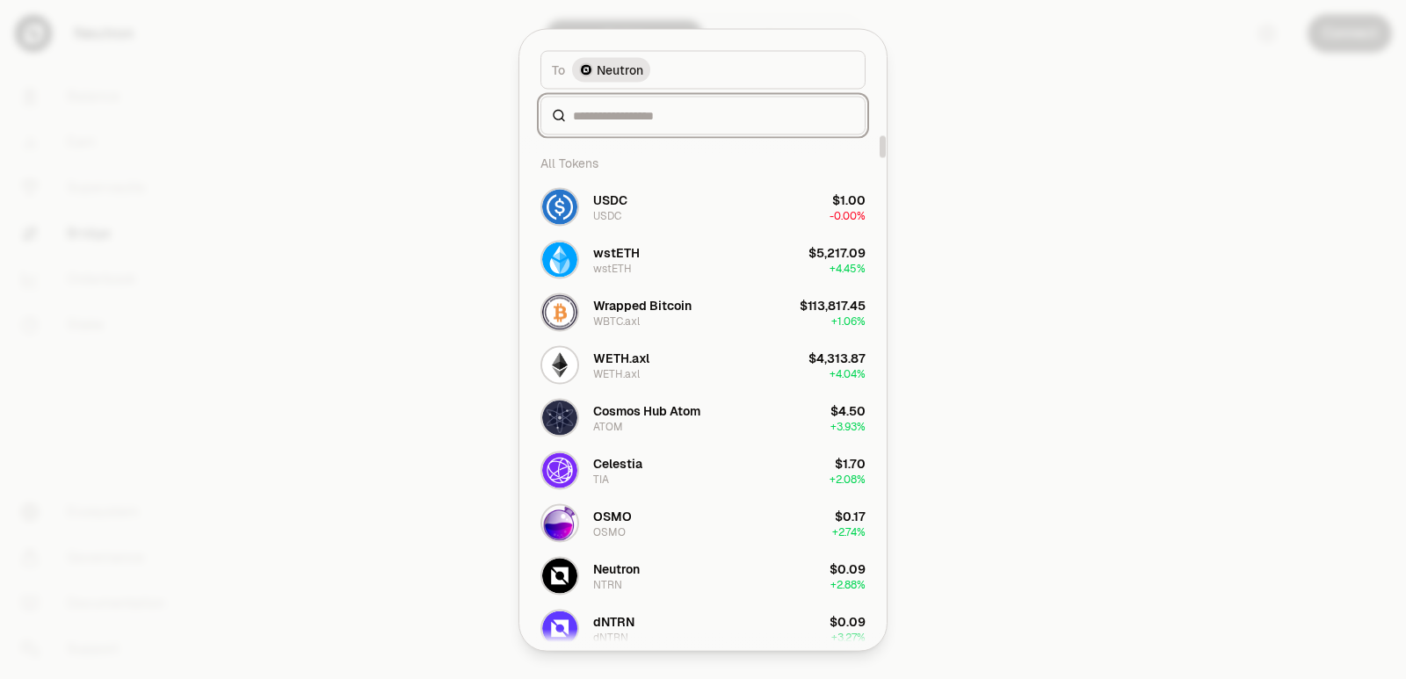 The height and width of the screenshot is (679, 1406). I want to click on button: ATOM LogoCosmos Hub AtomATOM$4.50+3.93%, so click(703, 418).